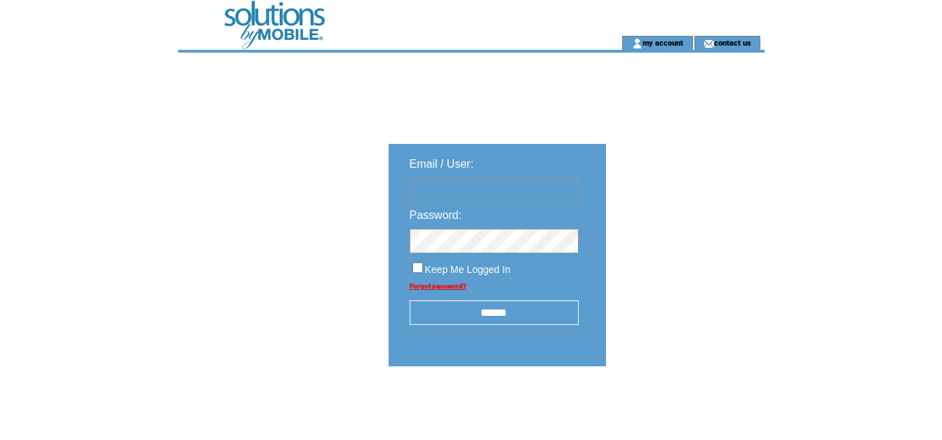 The height and width of the screenshot is (440, 942). What do you see at coordinates (732, 42) in the screenshot?
I see `a: contact us` at bounding box center [732, 42].